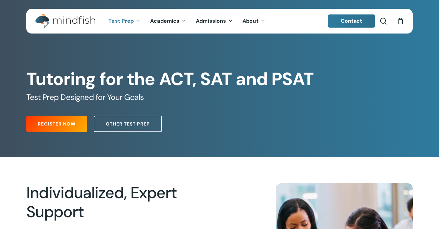 Image resolution: width=439 pixels, height=229 pixels. What do you see at coordinates (128, 124) in the screenshot?
I see `span: Other Test Prep` at bounding box center [128, 124].